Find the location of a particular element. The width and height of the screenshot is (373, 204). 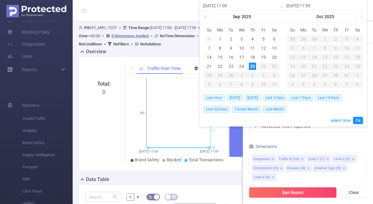

td: September 15, 2025 is located at coordinates (220, 57).